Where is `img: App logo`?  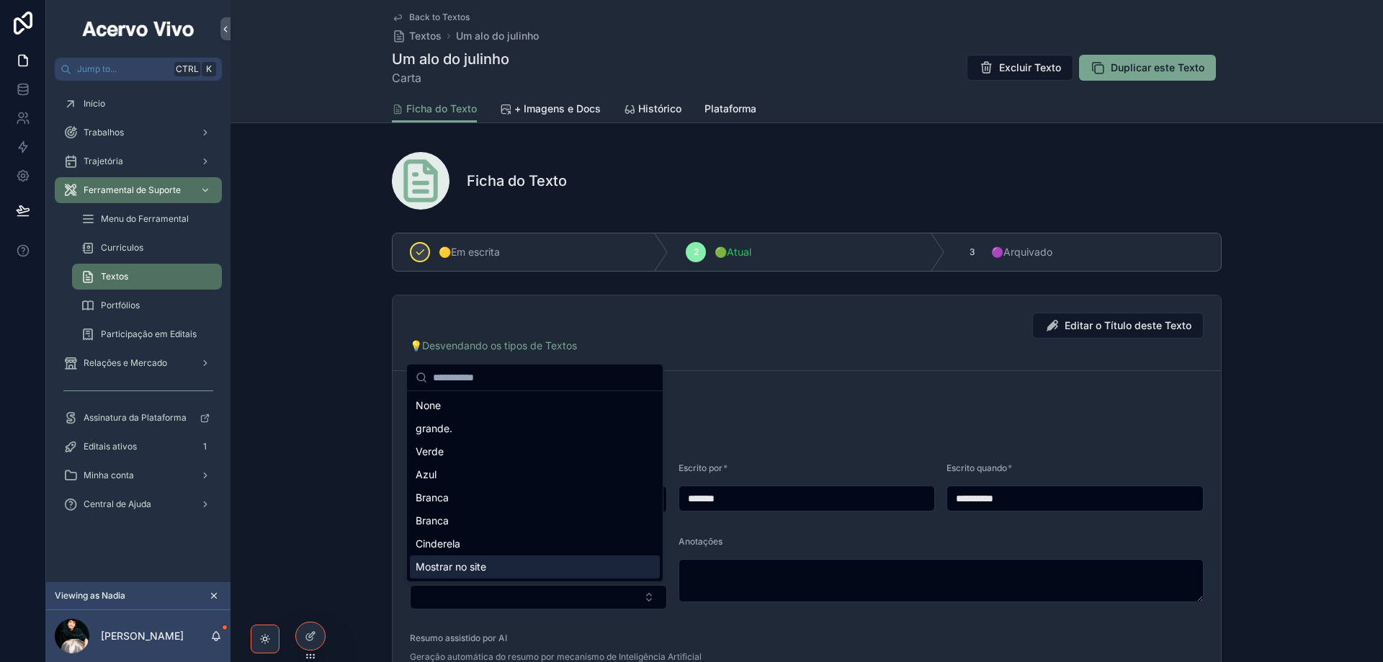 img: App logo is located at coordinates (138, 29).